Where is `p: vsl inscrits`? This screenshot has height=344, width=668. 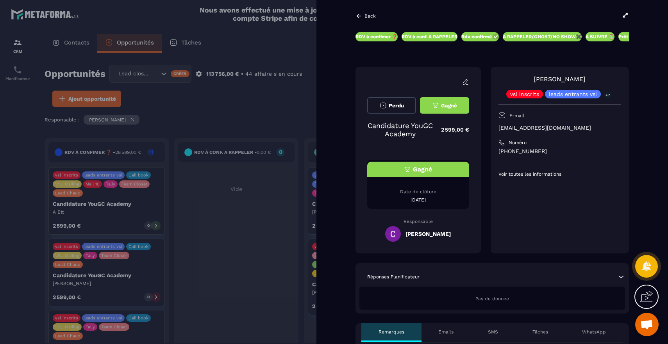 p: vsl inscrits is located at coordinates (525, 94).